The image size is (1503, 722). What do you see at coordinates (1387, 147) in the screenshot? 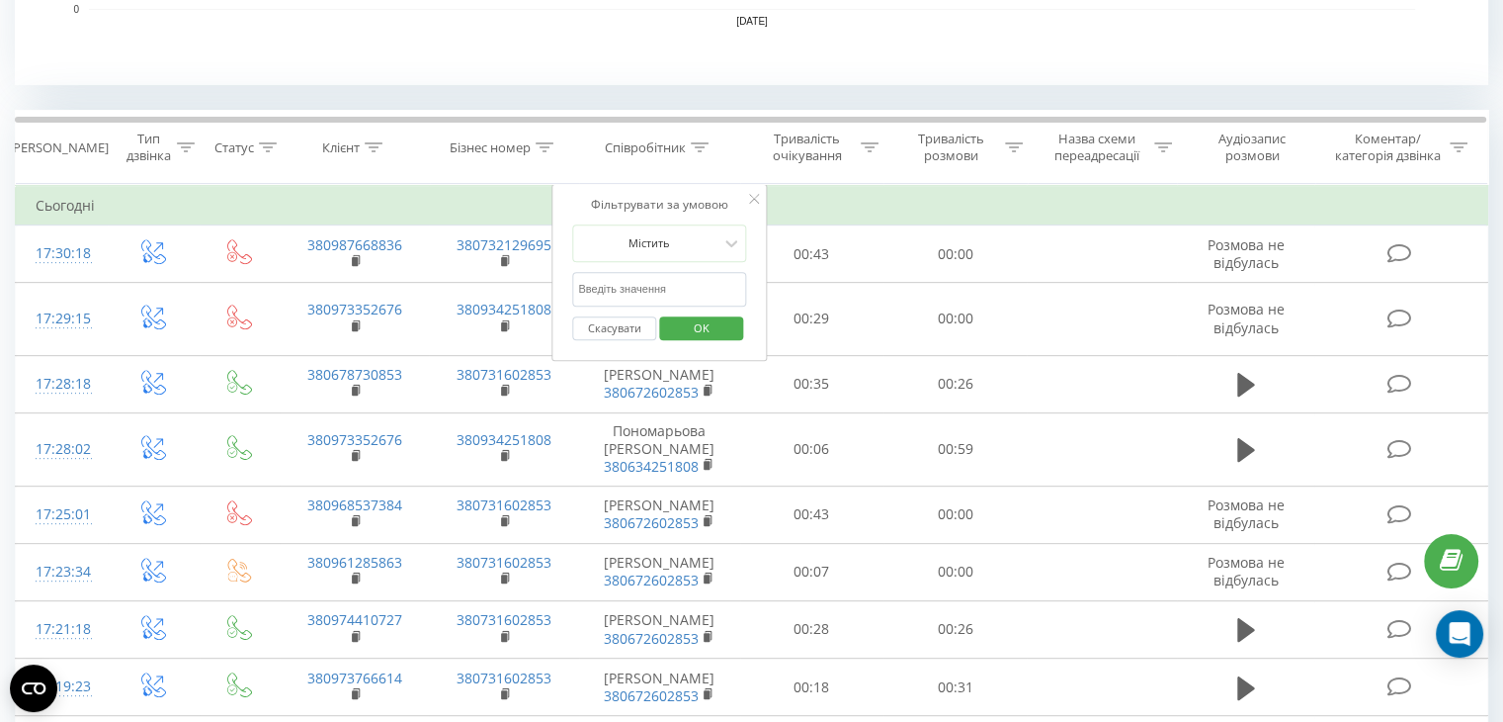
I see `div: Коментар/категорія дзвінка` at bounding box center [1387, 147].